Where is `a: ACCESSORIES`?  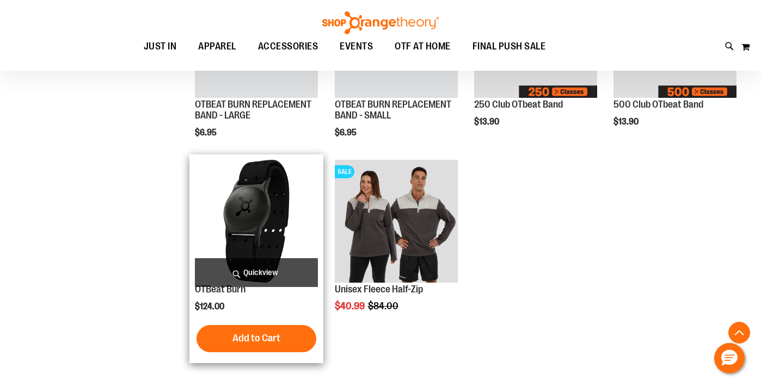 a: ACCESSORIES is located at coordinates (288, 47).